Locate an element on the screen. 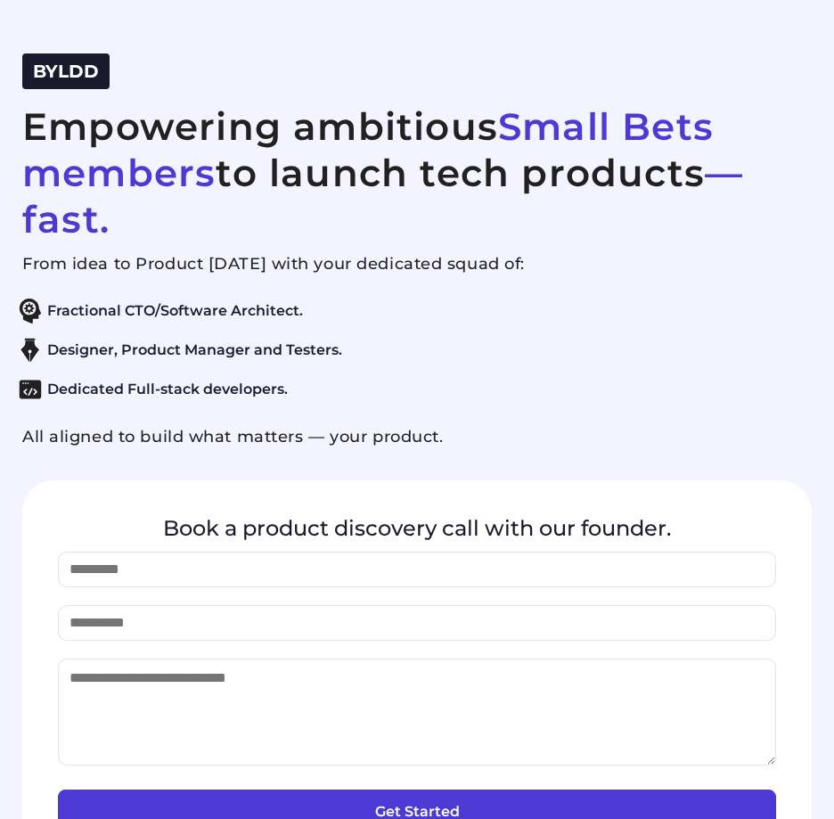  span: — fast. is located at coordinates (382, 196).